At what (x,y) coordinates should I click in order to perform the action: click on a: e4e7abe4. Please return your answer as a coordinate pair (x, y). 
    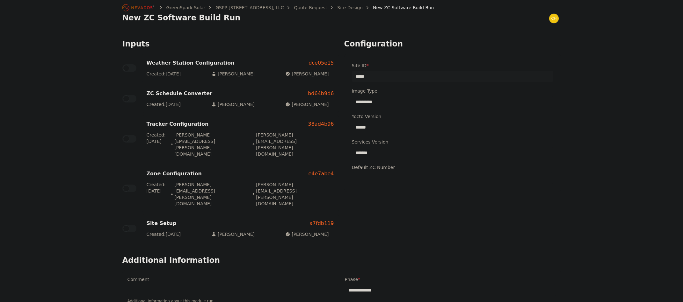
    Looking at the image, I should click on (321, 174).